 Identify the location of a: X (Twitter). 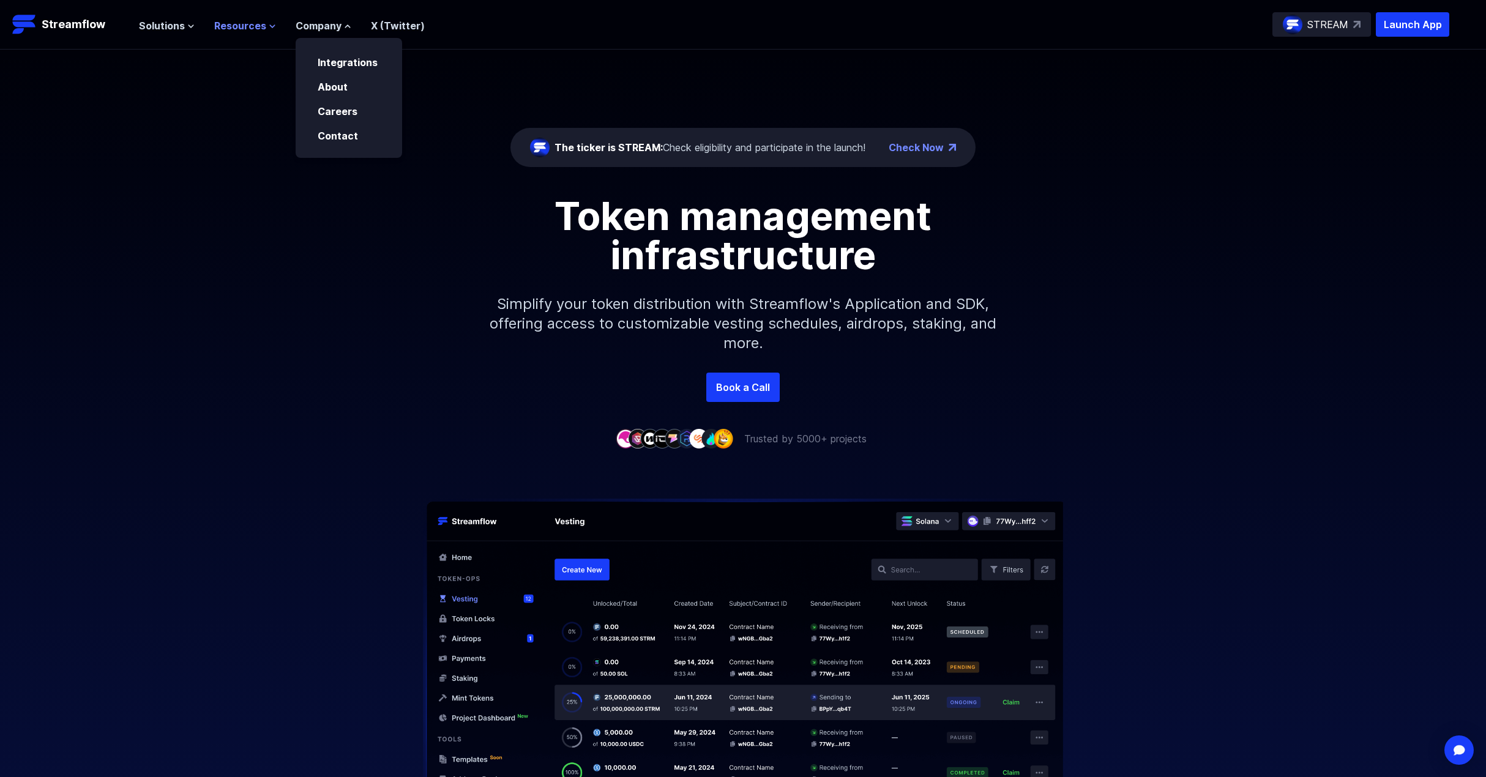
(398, 26).